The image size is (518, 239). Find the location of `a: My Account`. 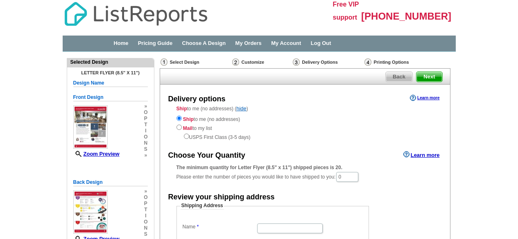

a: My Account is located at coordinates (286, 43).